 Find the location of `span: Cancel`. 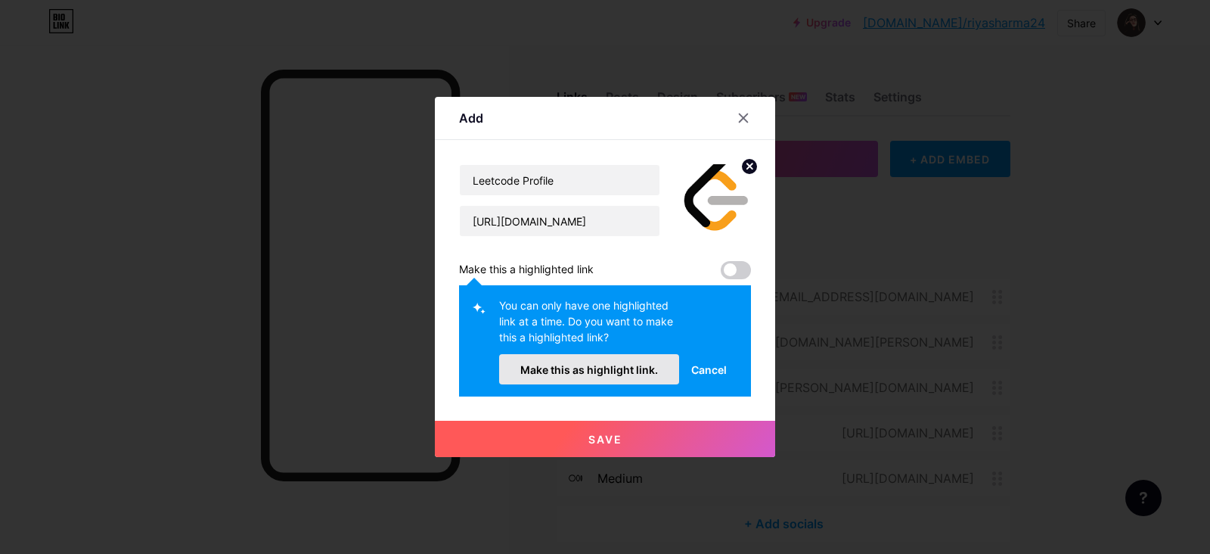

span: Cancel is located at coordinates (709, 369).